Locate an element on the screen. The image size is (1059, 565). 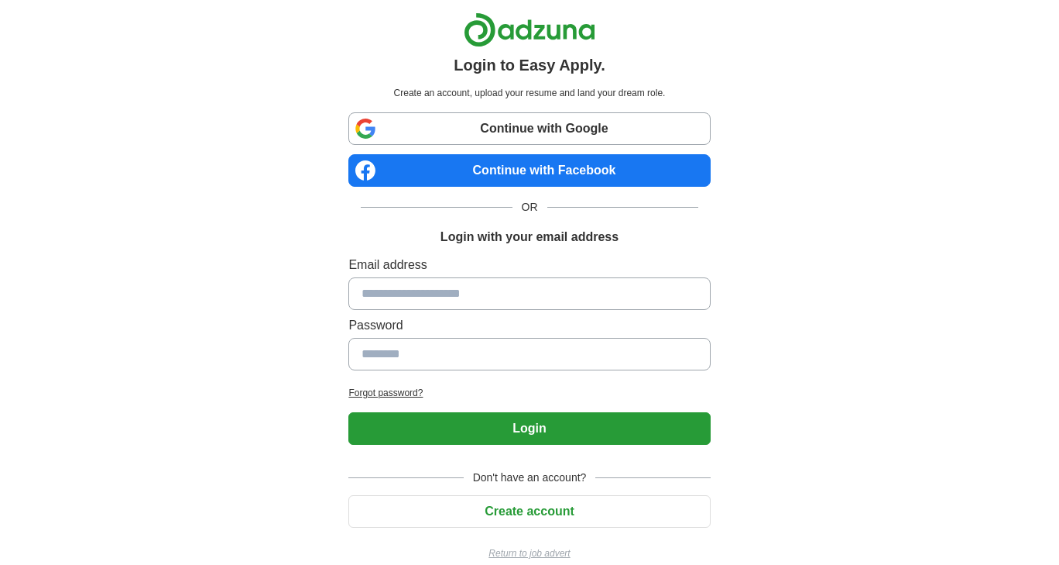
button: Create account is located at coordinates (529, 511).